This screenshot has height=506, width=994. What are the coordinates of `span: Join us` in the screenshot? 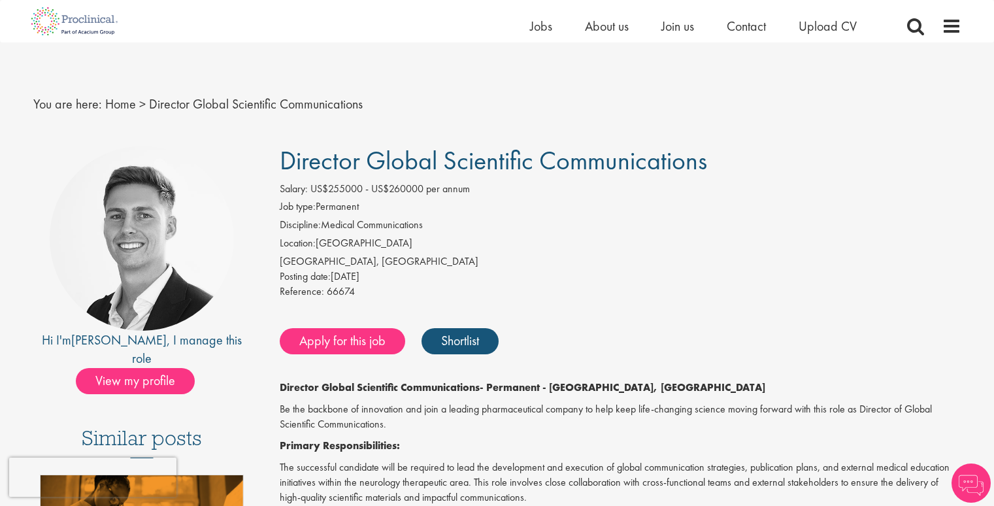 It's located at (677, 26).